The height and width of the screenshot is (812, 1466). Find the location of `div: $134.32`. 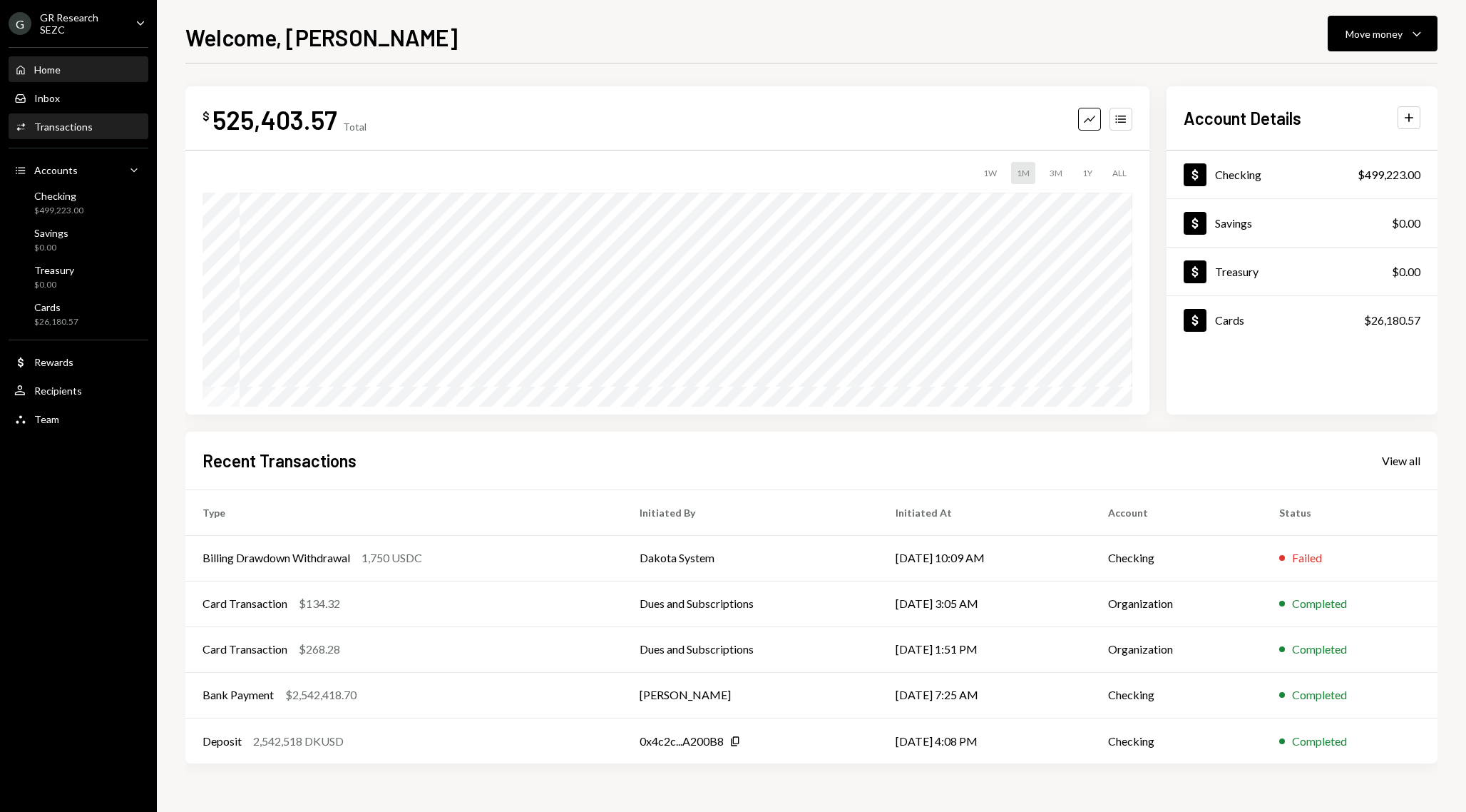

div: $134.32 is located at coordinates (320, 604).